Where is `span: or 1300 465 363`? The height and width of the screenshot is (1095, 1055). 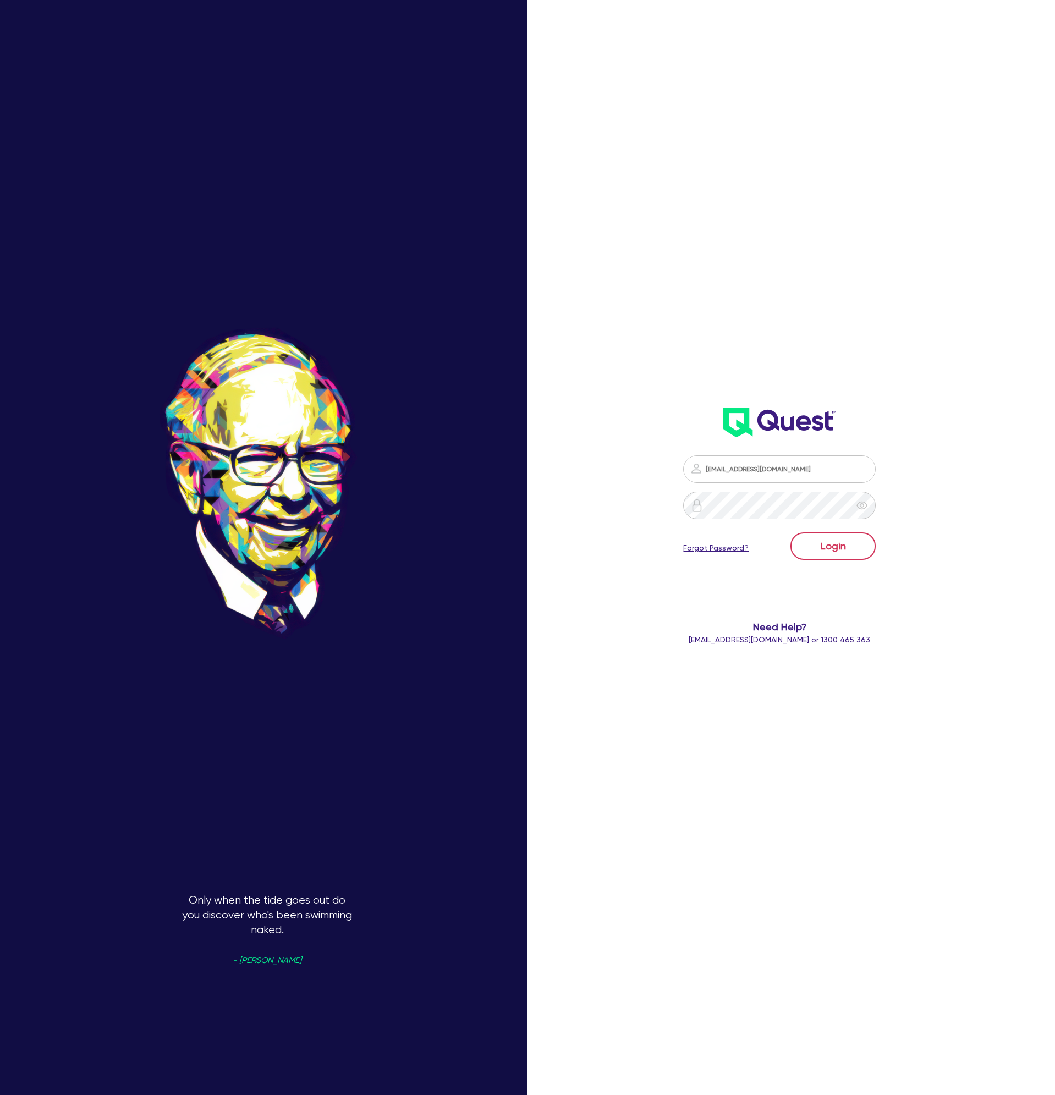
span: or 1300 465 363 is located at coordinates (779, 640).